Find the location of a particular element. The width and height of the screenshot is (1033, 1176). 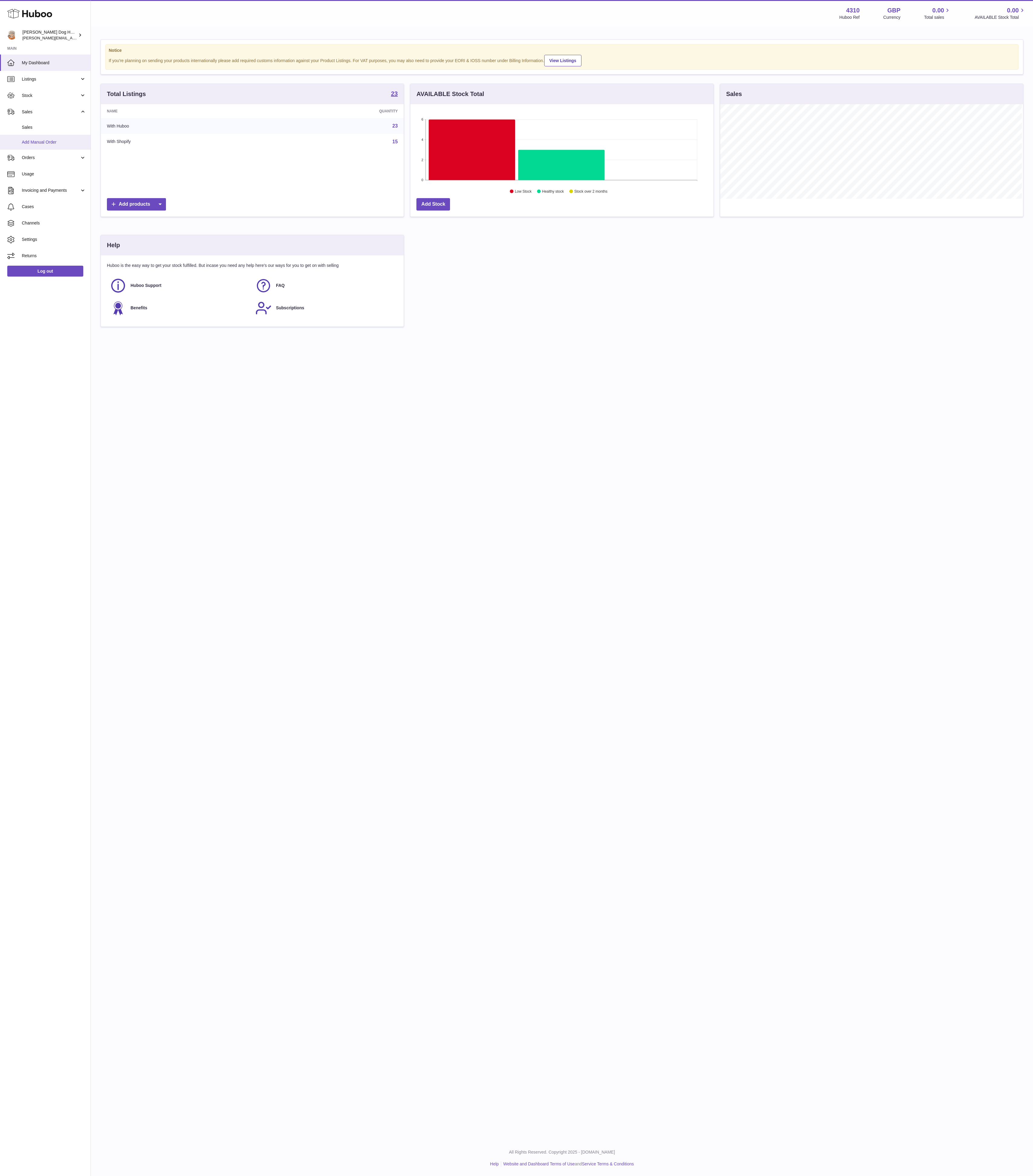

span: Stock is located at coordinates (50, 96).